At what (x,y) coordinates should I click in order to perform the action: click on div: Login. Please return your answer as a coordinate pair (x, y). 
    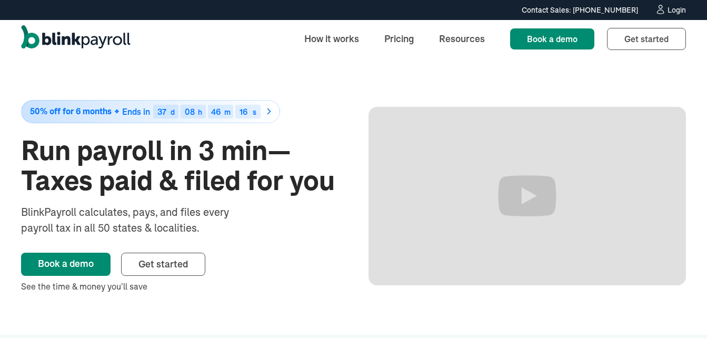
    Looking at the image, I should click on (677, 10).